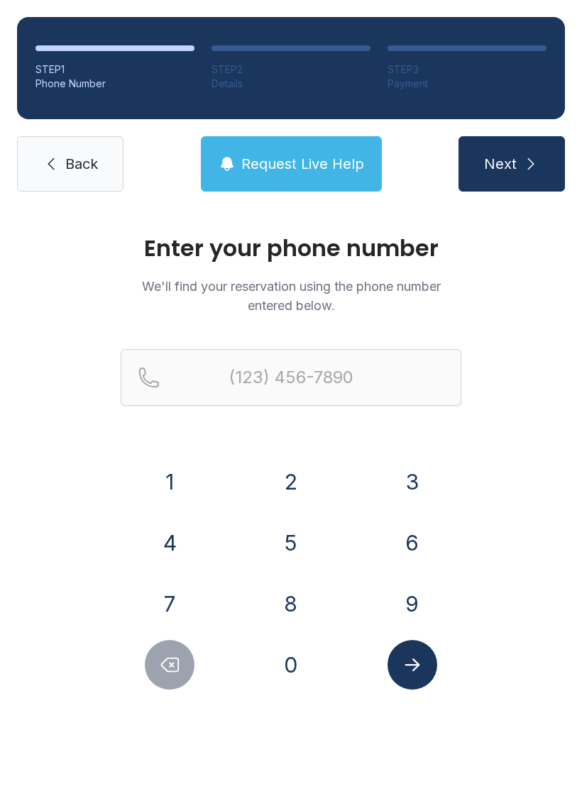 Image resolution: width=582 pixels, height=806 pixels. What do you see at coordinates (291, 482) in the screenshot?
I see `button: 2` at bounding box center [291, 482].